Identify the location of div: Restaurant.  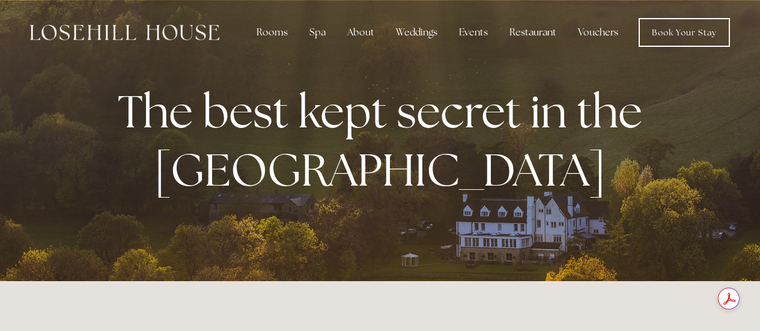
(533, 32).